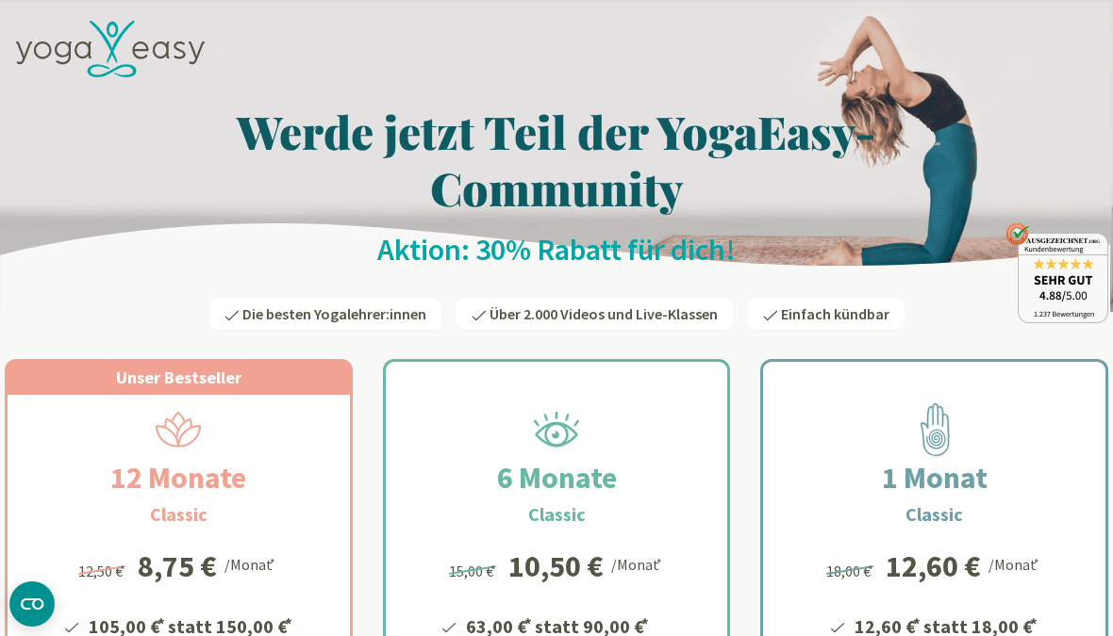 The height and width of the screenshot is (636, 1113). Describe the element at coordinates (556, 250) in the screenshot. I see `h2: Aktion: 30% Rabatt für dich!` at that location.